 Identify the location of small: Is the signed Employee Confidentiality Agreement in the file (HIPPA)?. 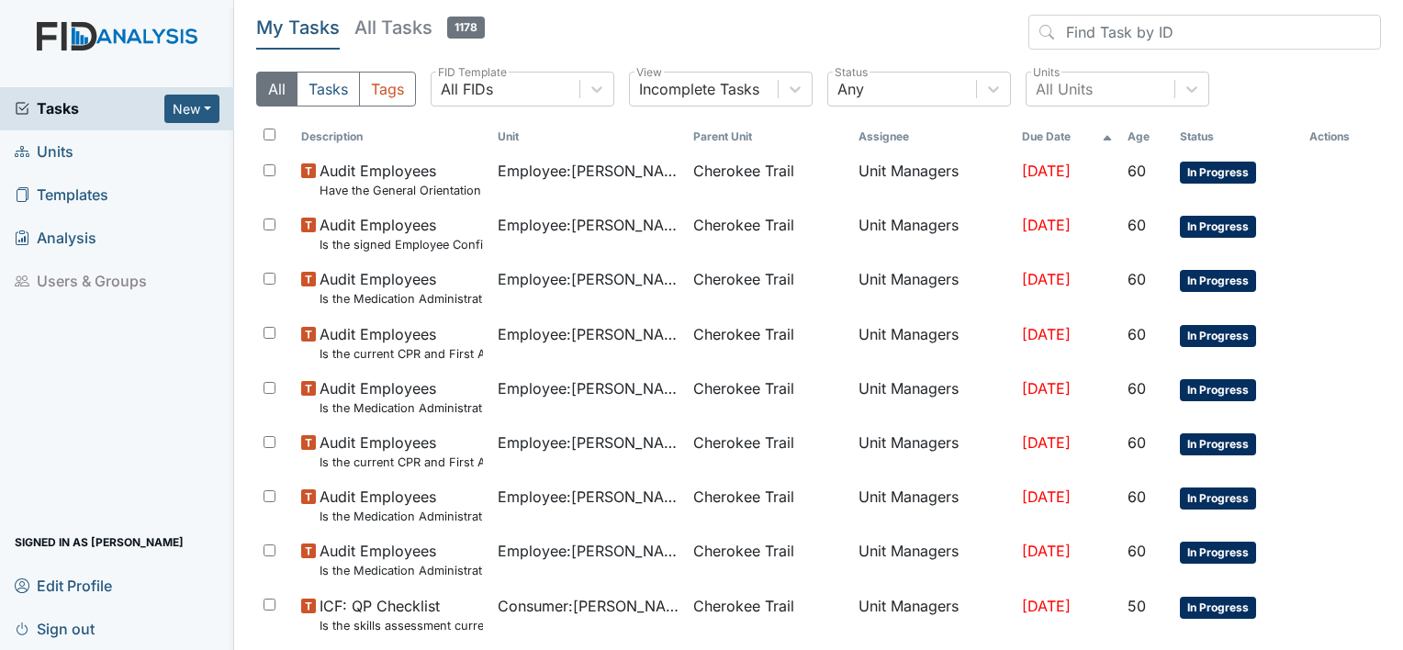
(401, 244).